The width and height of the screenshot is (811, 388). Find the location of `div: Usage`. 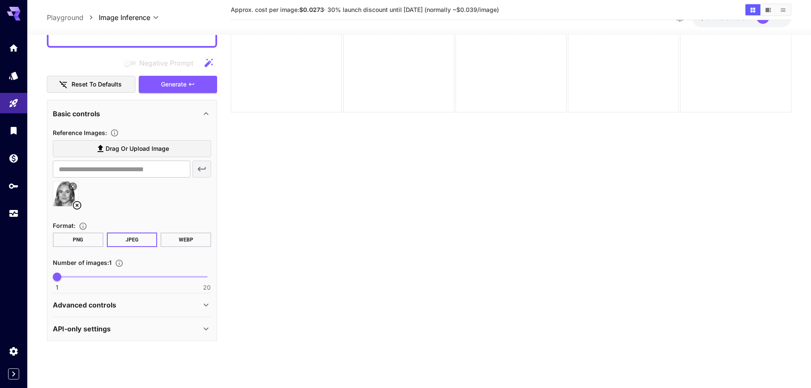

div: Usage is located at coordinates (14, 213).